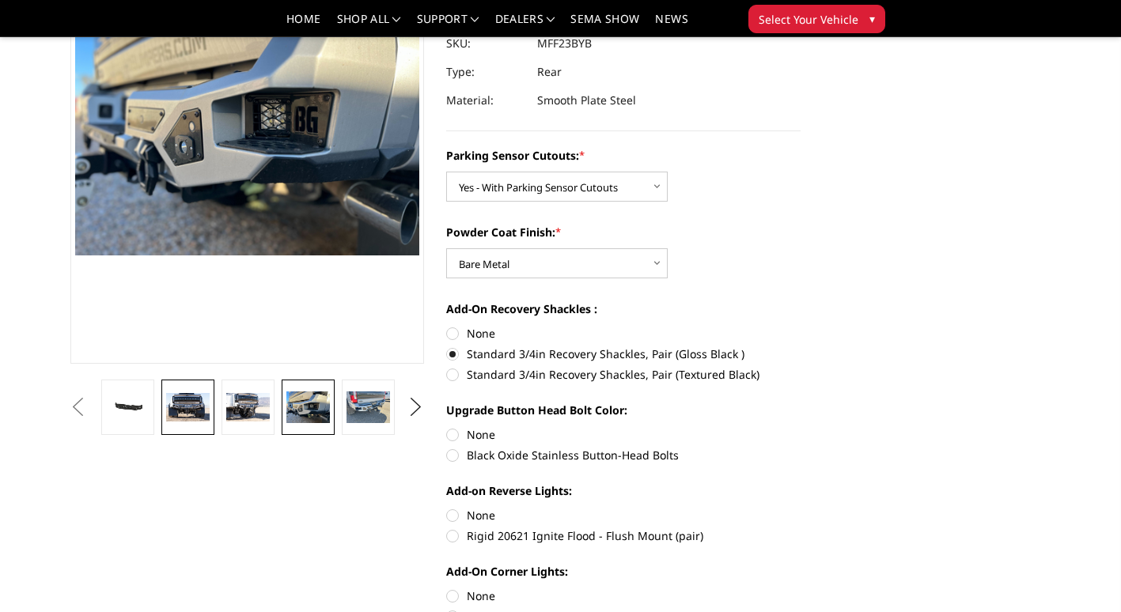 This screenshot has height=612, width=1121. What do you see at coordinates (486, 44) in the screenshot?
I see `dt: SKU:` at bounding box center [486, 44].